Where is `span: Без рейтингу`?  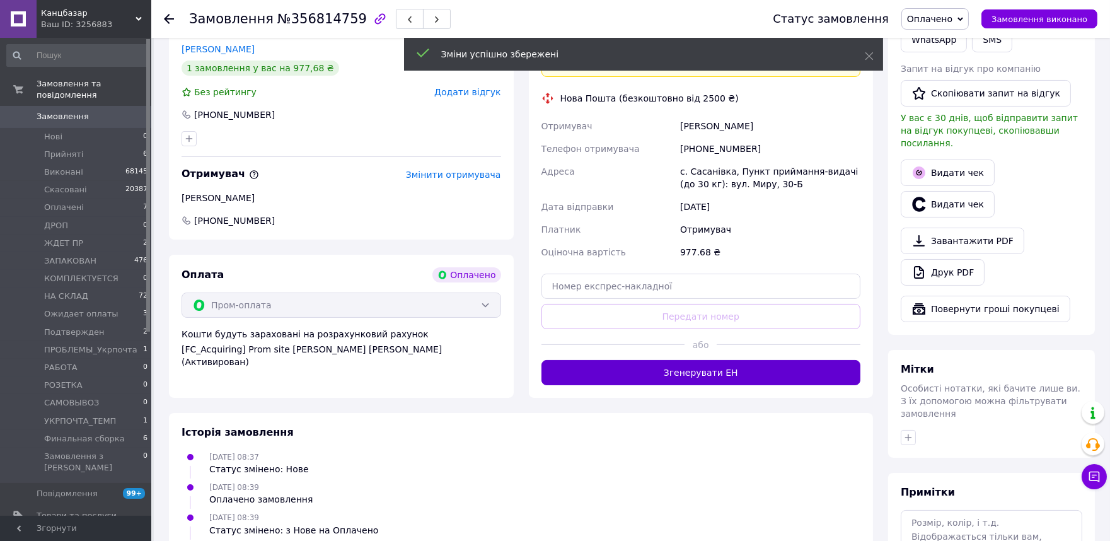
span: Без рейтингу is located at coordinates (225, 92).